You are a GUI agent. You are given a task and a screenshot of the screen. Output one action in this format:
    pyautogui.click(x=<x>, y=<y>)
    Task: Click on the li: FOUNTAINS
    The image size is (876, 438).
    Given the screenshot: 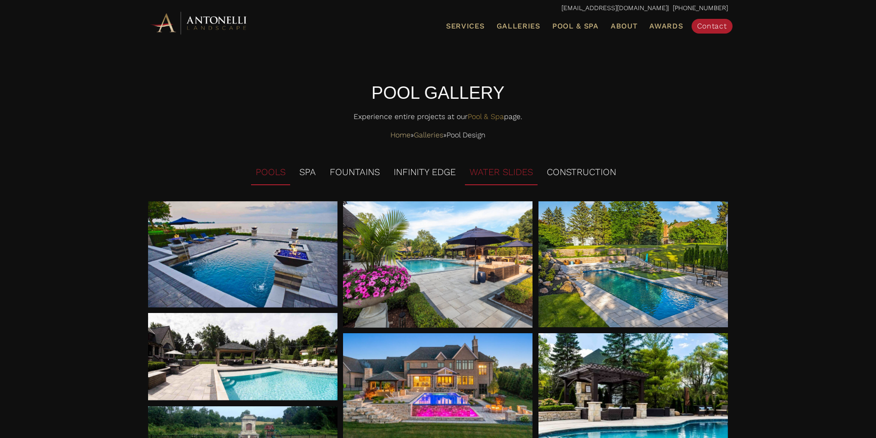 What is the action you would take?
    pyautogui.click(x=355, y=173)
    